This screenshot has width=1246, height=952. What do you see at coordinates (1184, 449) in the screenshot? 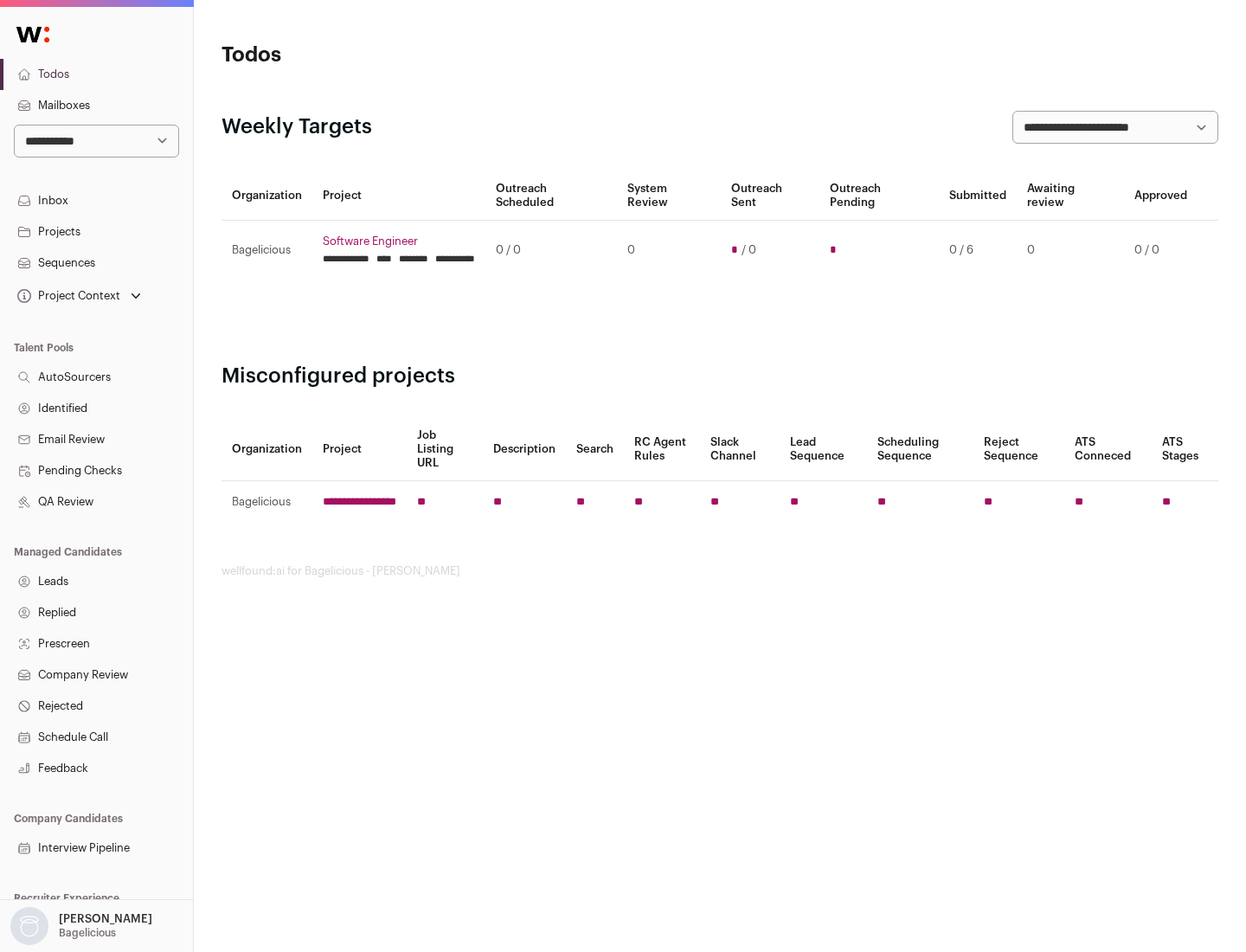
I see `th: ATS Stages` at bounding box center [1184, 449].